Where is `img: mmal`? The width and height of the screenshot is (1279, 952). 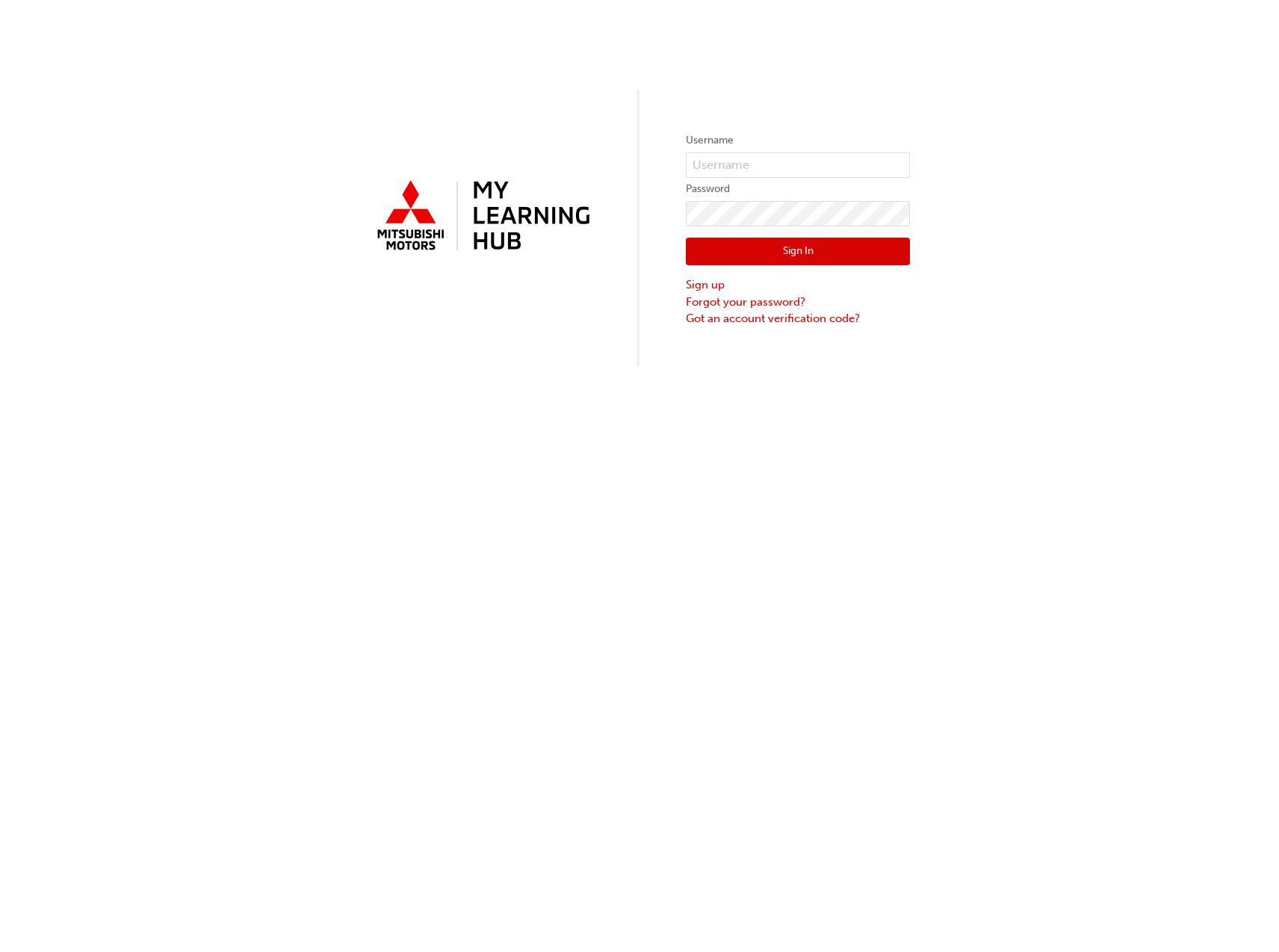 img: mmal is located at coordinates (481, 216).